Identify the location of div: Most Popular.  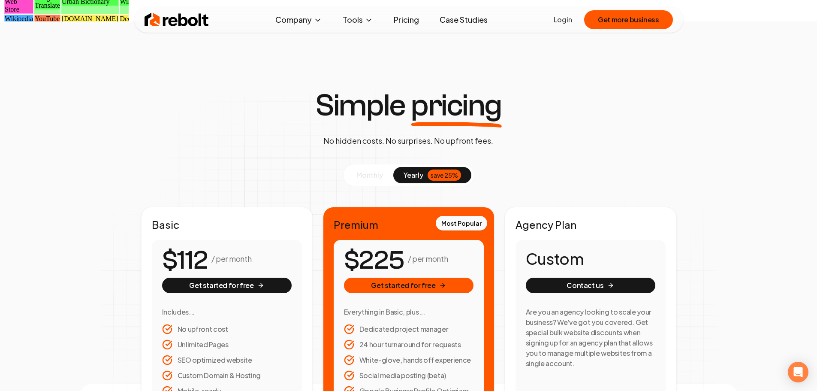
(462, 223).